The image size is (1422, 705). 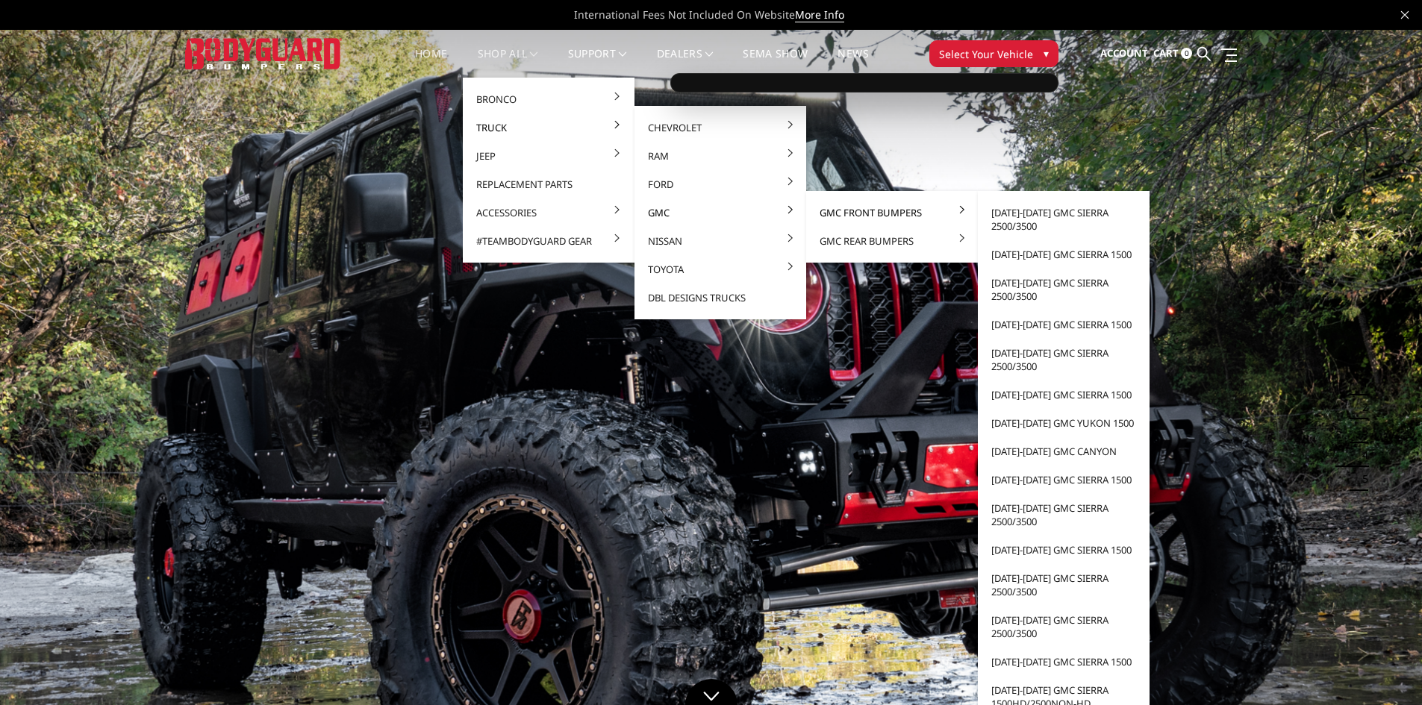 I want to click on a: Account, so click(x=1124, y=54).